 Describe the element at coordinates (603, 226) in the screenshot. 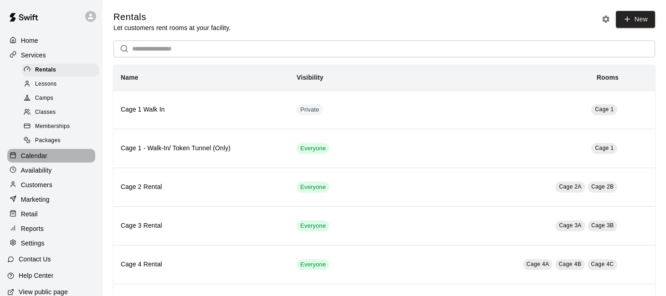

I see `span: Cage 3B` at that location.